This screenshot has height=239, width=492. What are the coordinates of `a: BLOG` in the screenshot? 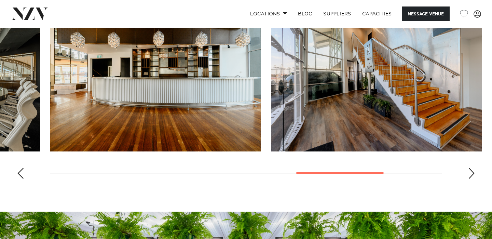 It's located at (305, 14).